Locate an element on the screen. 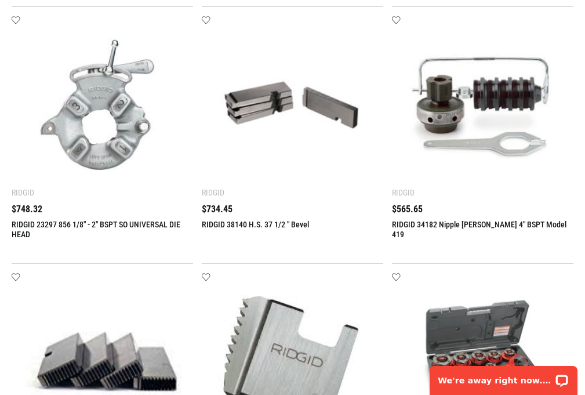 This screenshot has height=395, width=585. span: $734.45 is located at coordinates (217, 209).